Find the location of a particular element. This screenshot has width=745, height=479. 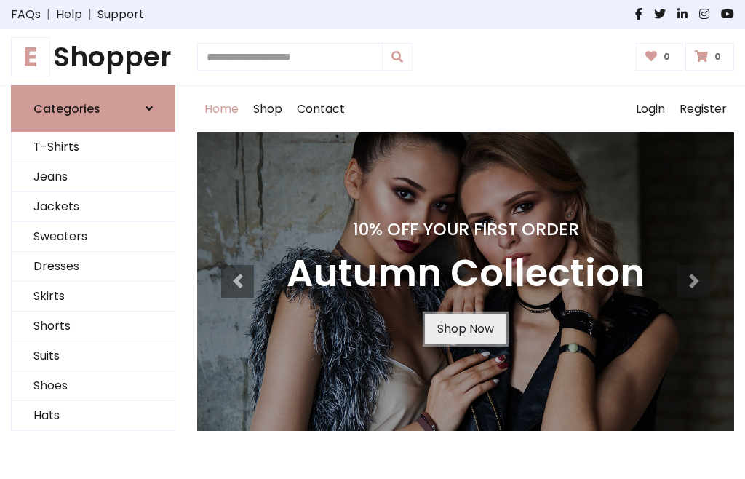

a: Contact is located at coordinates (321, 109).